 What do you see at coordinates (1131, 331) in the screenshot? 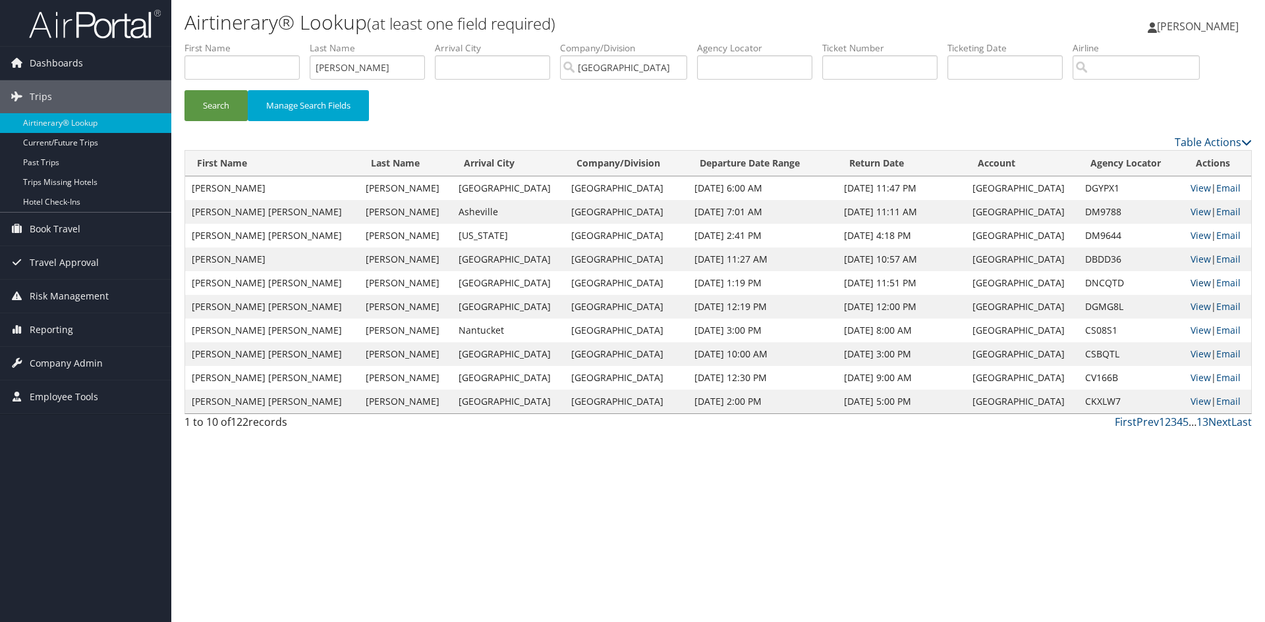
I see `td: CS08S1` at bounding box center [1131, 331].